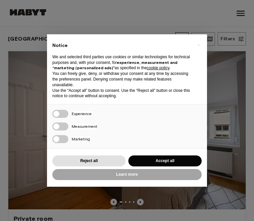  I want to click on a: cookie policy, so click(158, 68).